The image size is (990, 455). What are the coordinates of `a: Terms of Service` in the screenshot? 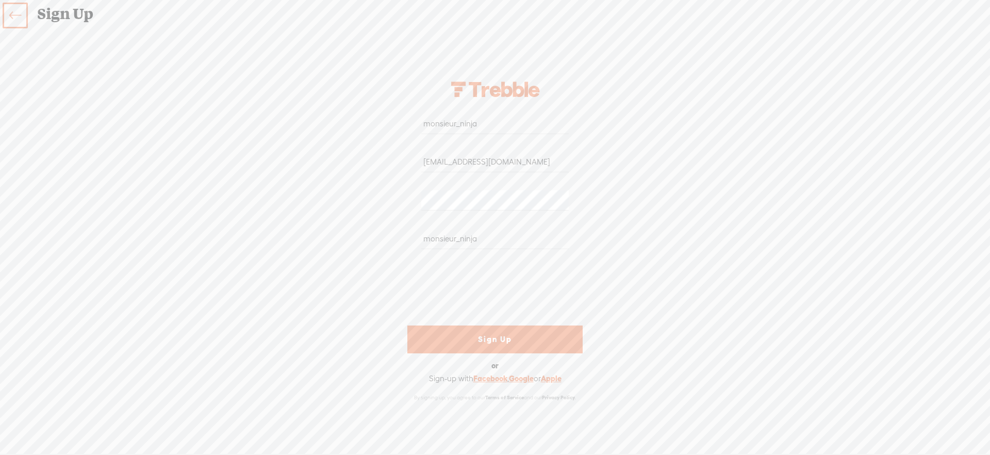 It's located at (505, 397).